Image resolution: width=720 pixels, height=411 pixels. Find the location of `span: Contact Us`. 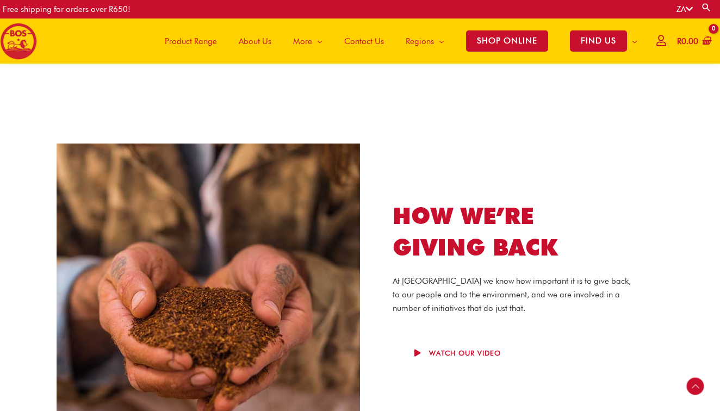

span: Contact Us is located at coordinates (364, 41).